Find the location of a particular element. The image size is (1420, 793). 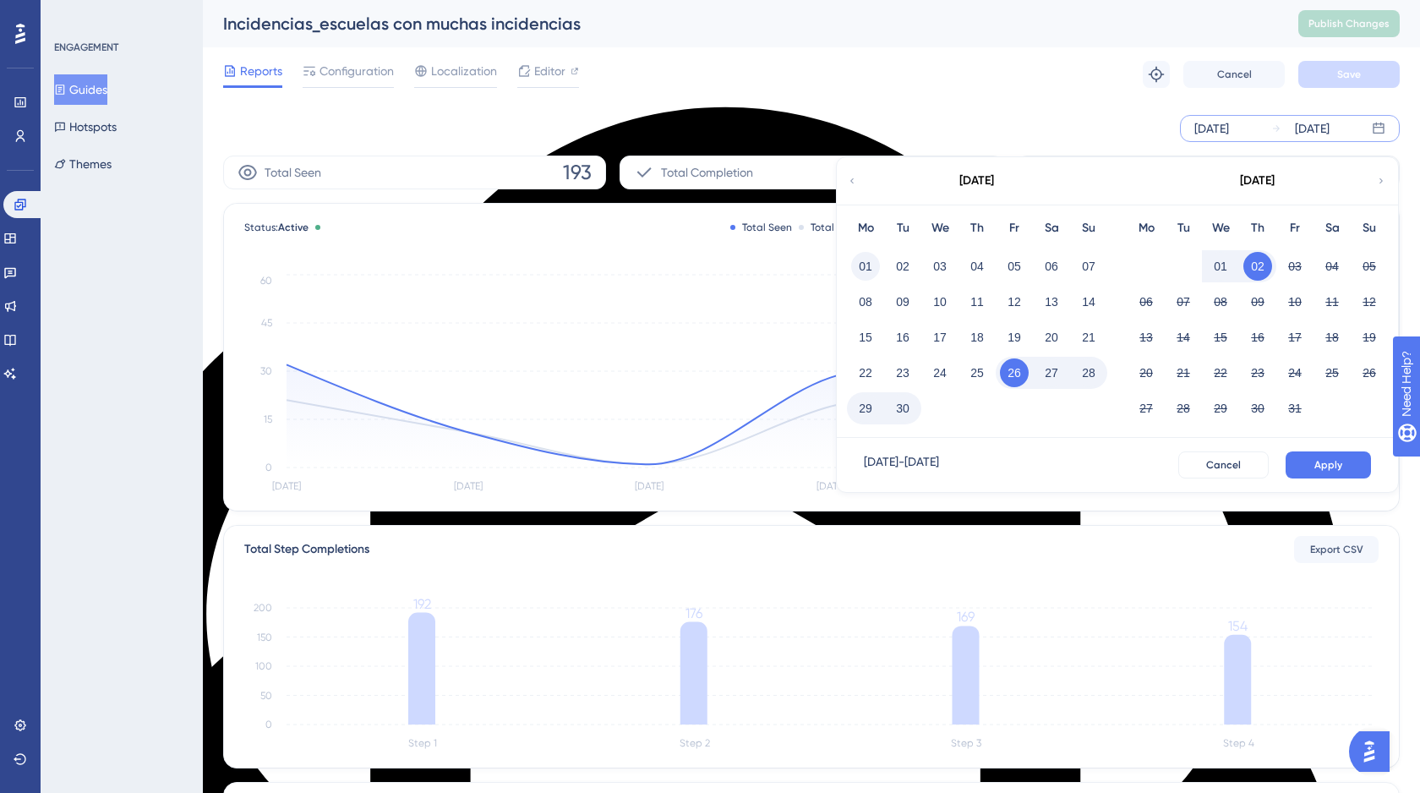

button: 07 is located at coordinates (1183, 302).